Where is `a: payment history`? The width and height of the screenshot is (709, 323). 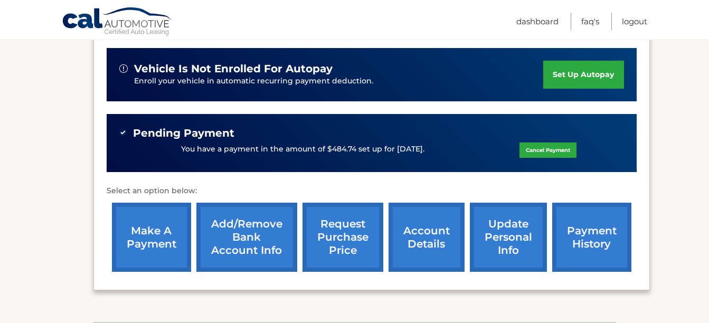
a: payment history is located at coordinates (591, 237).